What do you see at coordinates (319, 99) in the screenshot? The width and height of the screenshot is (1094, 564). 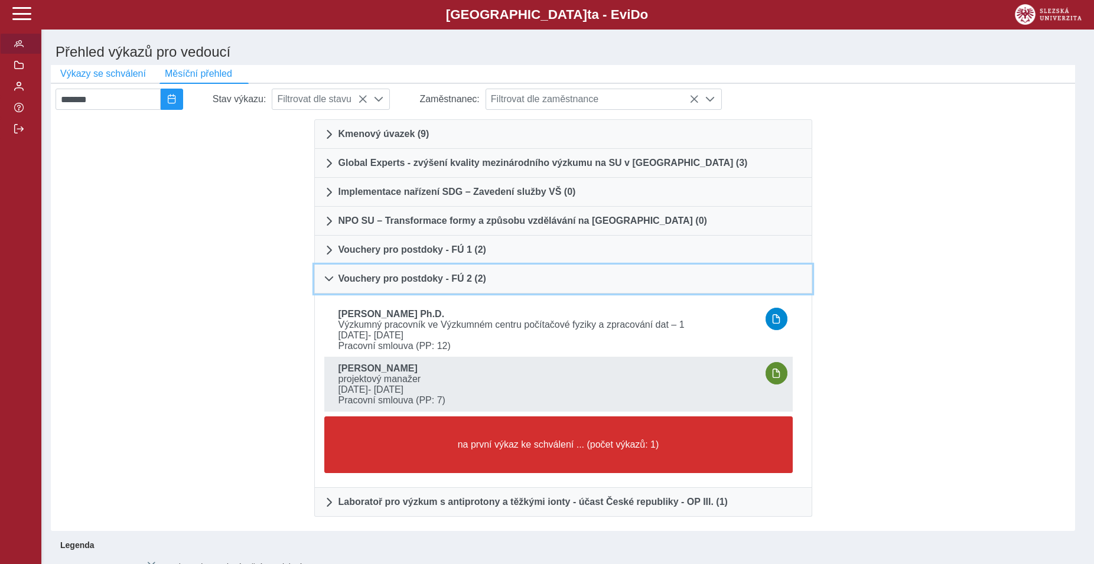 I see `span: Filtrovat dle stavu` at bounding box center [319, 99].